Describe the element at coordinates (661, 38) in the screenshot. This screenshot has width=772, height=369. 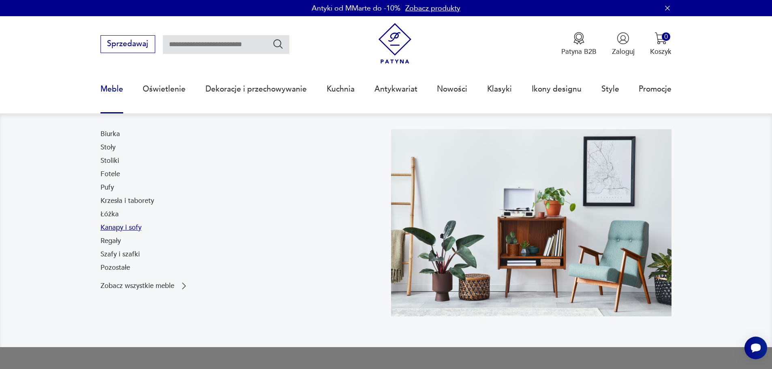
I see `img: Ikona koszyka` at that location.